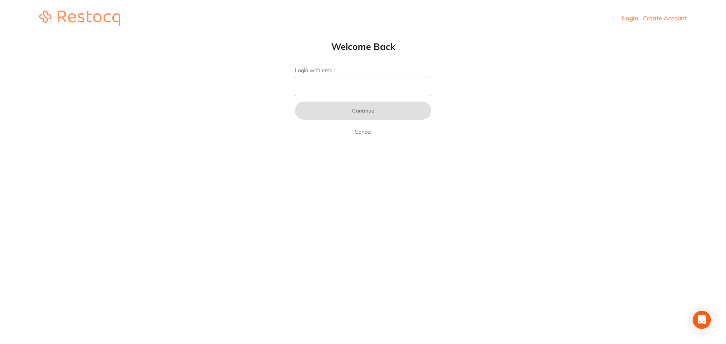 This screenshot has width=726, height=344. I want to click on button: Continue, so click(363, 111).